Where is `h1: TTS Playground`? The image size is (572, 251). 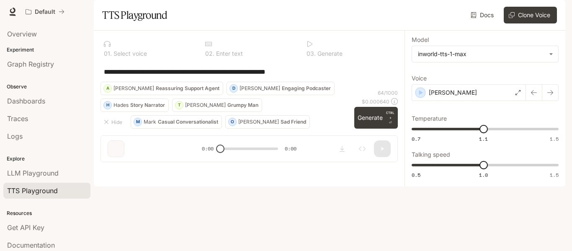
h1: TTS Playground is located at coordinates (134, 15).